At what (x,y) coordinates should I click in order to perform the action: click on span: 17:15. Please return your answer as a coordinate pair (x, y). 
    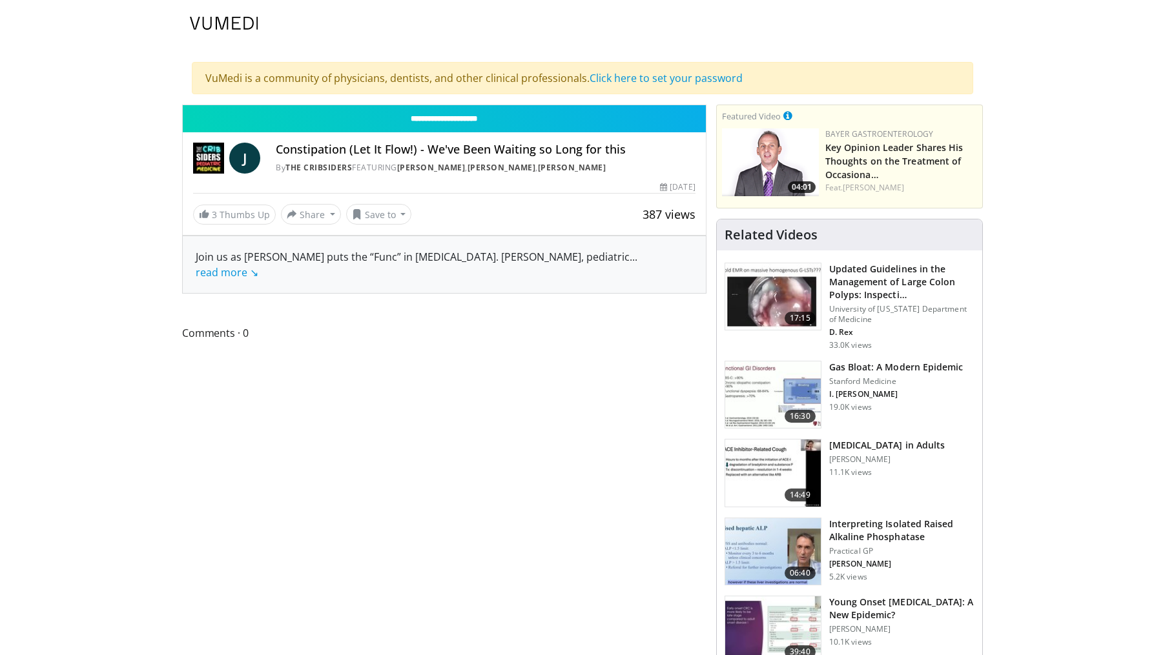
    Looking at the image, I should click on (800, 318).